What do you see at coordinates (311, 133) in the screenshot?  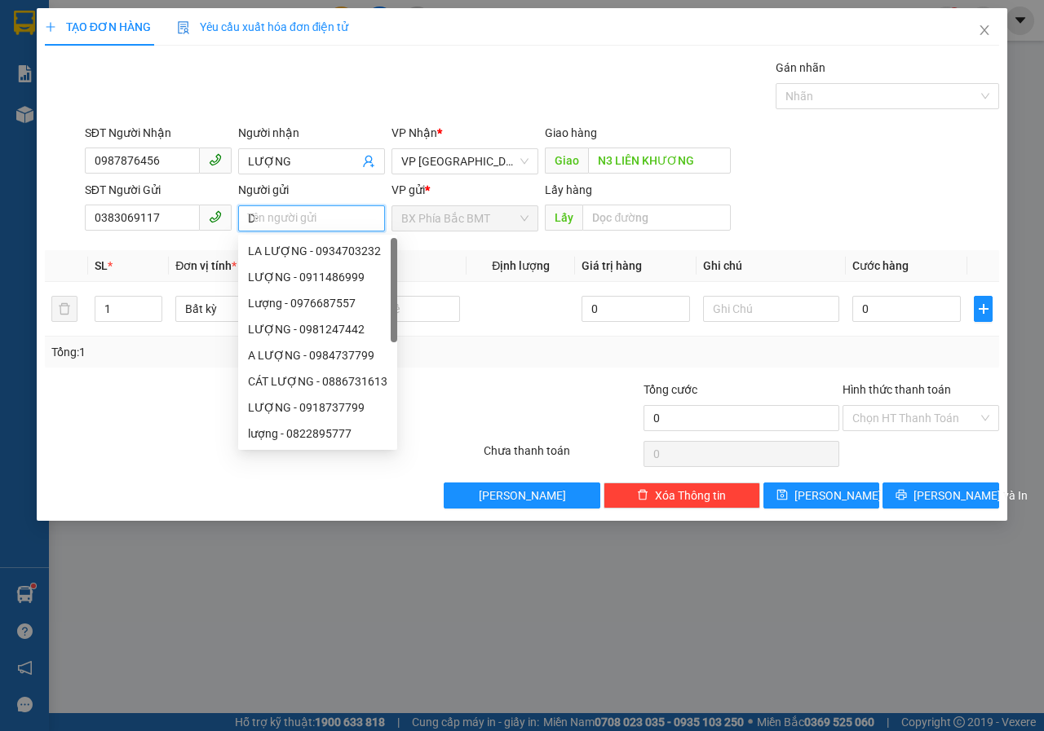 I see `div: Người nhận` at bounding box center [311, 133].